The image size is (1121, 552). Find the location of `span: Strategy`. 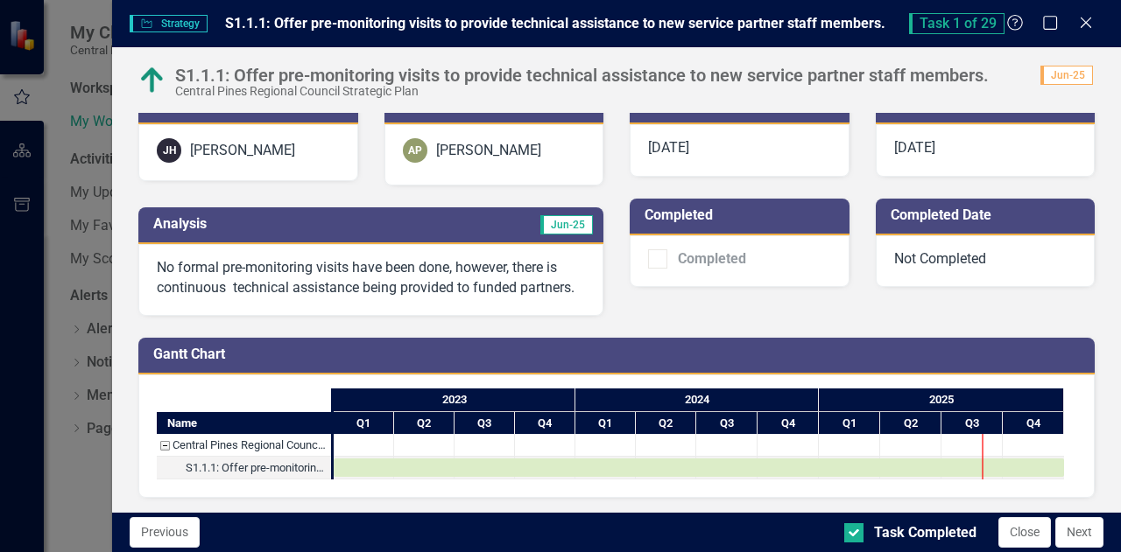

span: Strategy is located at coordinates (168, 24).